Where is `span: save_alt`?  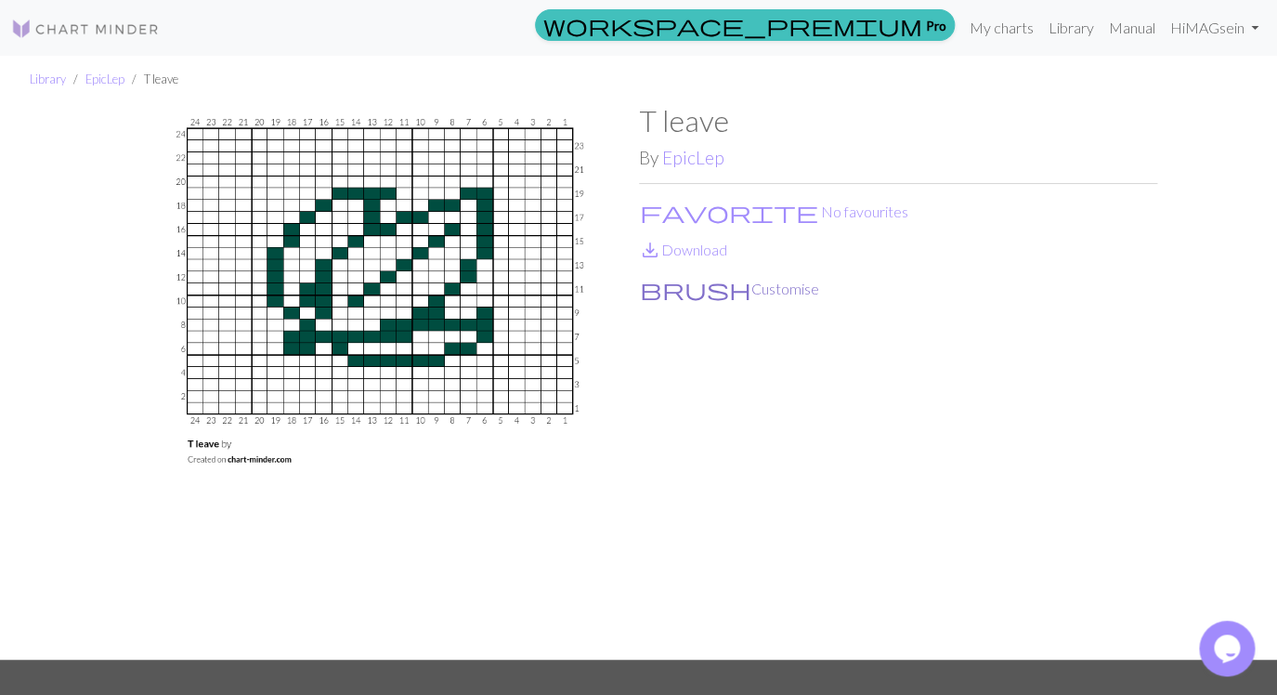
span: save_alt is located at coordinates (650, 250).